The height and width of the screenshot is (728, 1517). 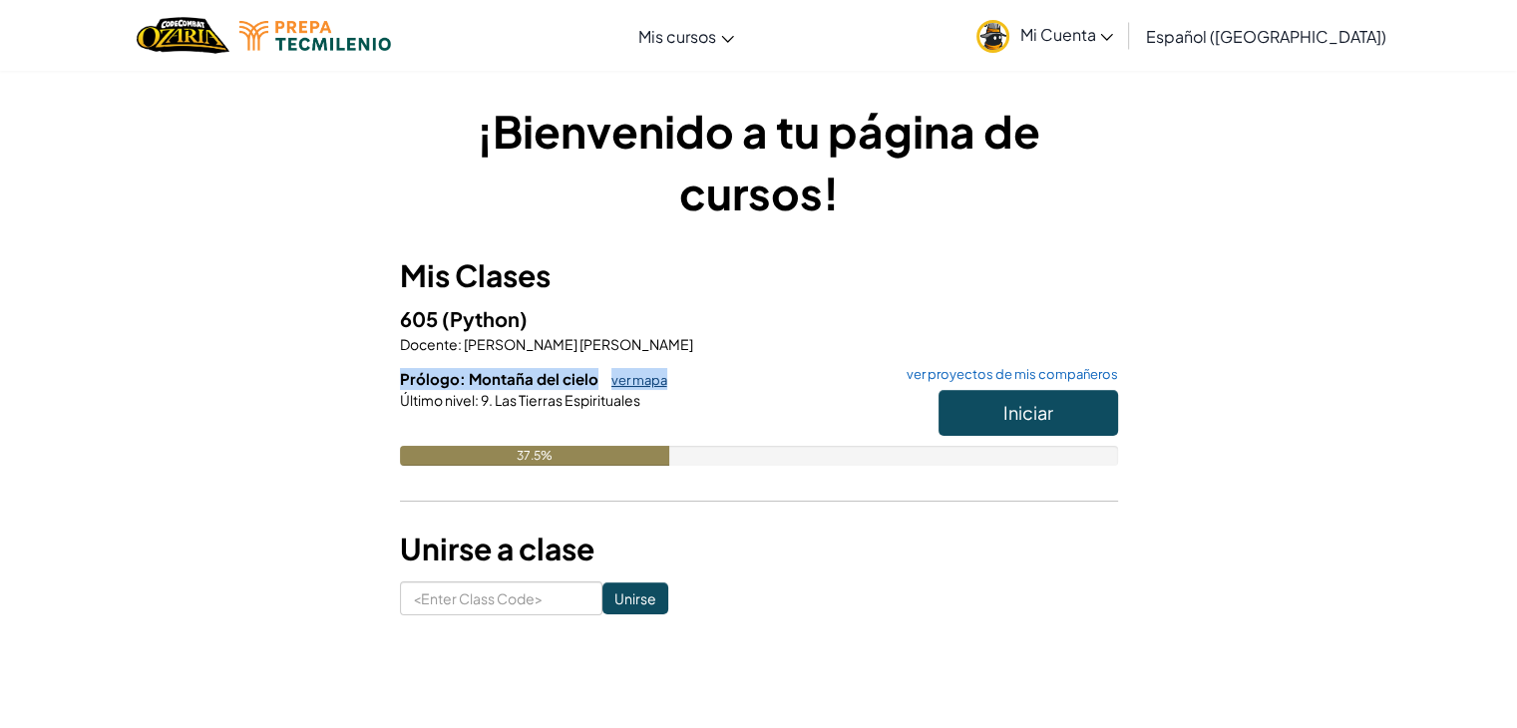 What do you see at coordinates (485, 318) in the screenshot?
I see `span: (Python)` at bounding box center [485, 318].